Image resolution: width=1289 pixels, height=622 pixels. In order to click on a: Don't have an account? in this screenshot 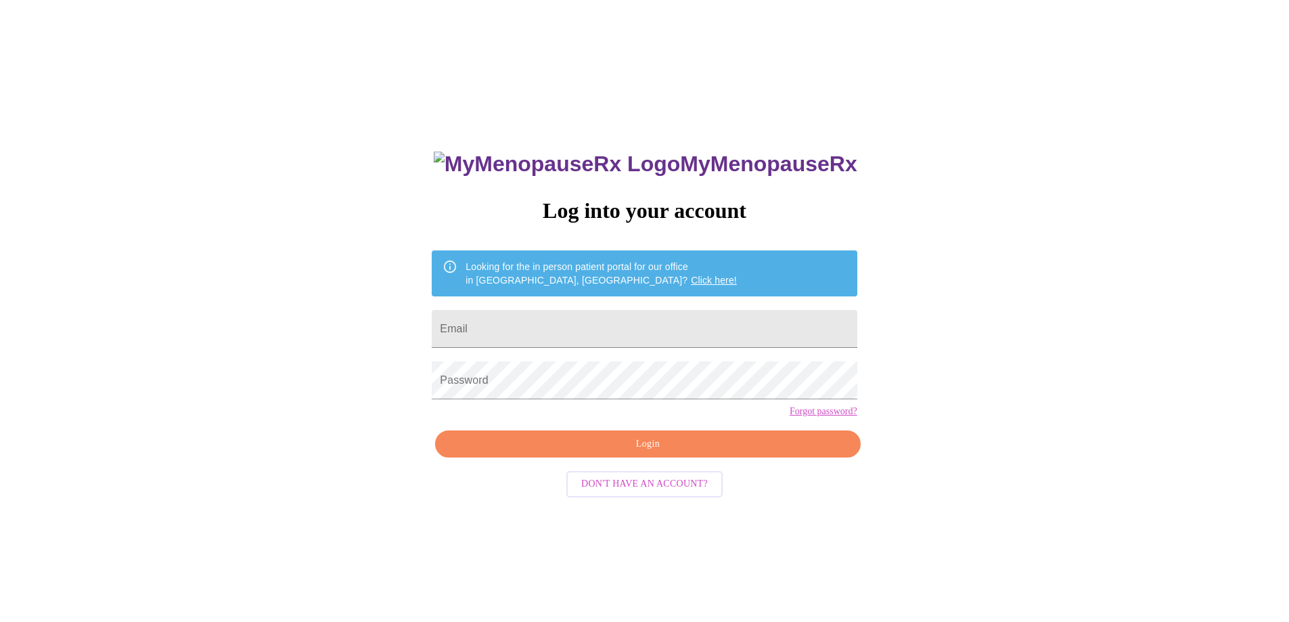, I will do `click(644, 482)`.